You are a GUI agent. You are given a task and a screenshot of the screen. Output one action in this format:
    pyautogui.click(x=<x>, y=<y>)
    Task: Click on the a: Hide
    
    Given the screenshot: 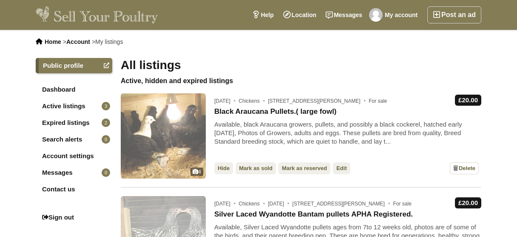 What is the action you would take?
    pyautogui.click(x=224, y=168)
    